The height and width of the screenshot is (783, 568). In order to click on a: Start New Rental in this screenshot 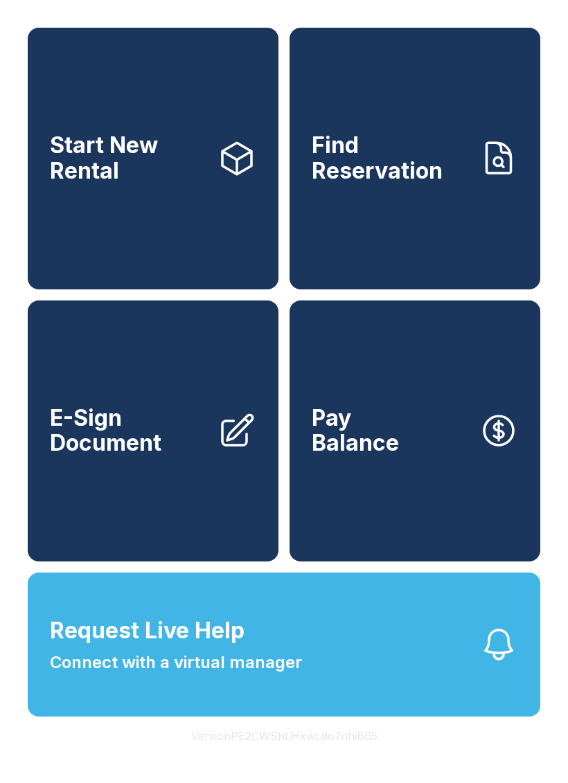, I will do `click(153, 159)`.